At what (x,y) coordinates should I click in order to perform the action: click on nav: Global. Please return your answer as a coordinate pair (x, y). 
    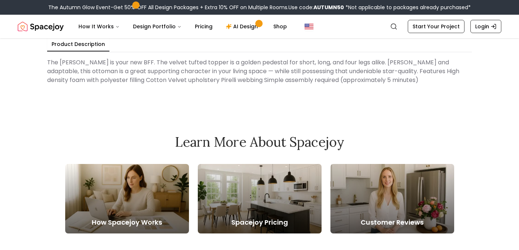
    Looking at the image, I should click on (259, 27).